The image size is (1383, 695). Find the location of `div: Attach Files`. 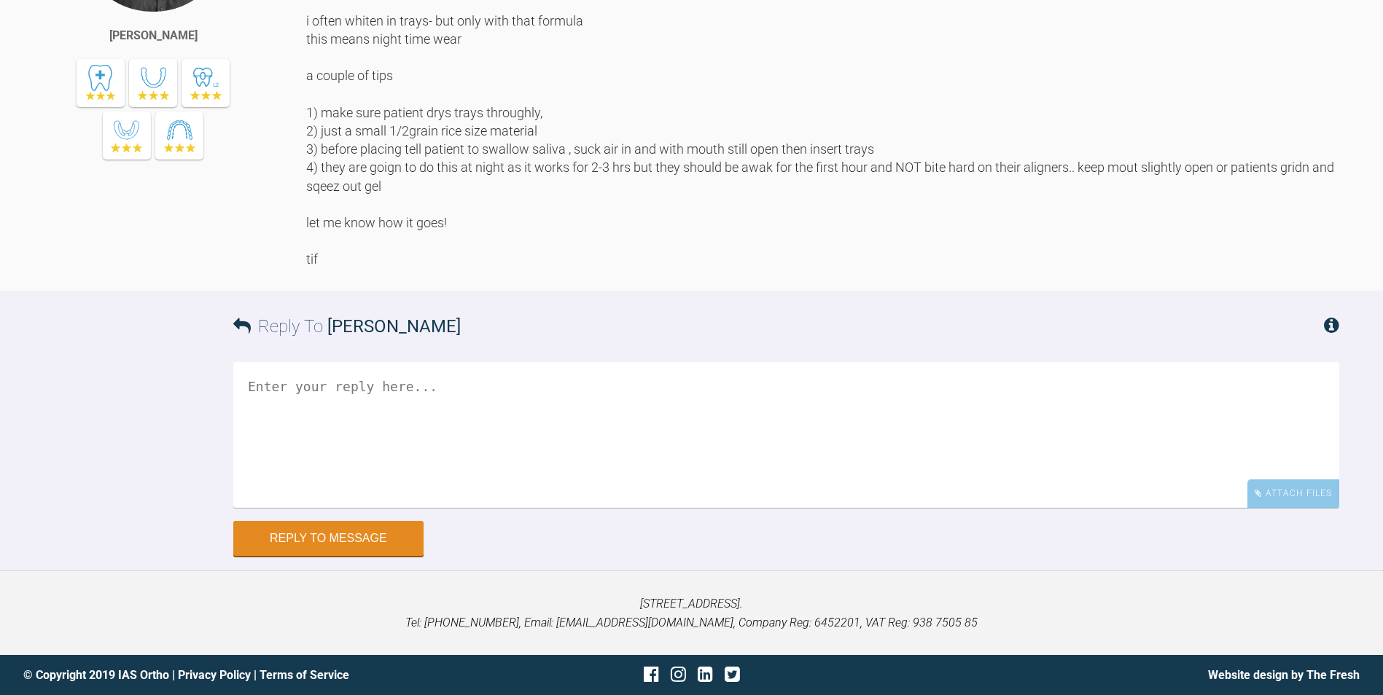

div: Attach Files is located at coordinates (1293, 493).